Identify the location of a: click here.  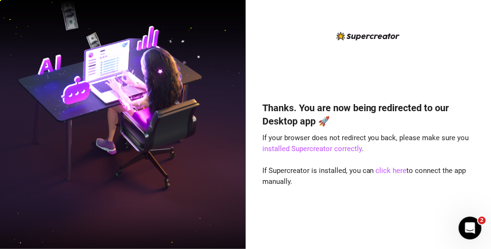
(392, 171).